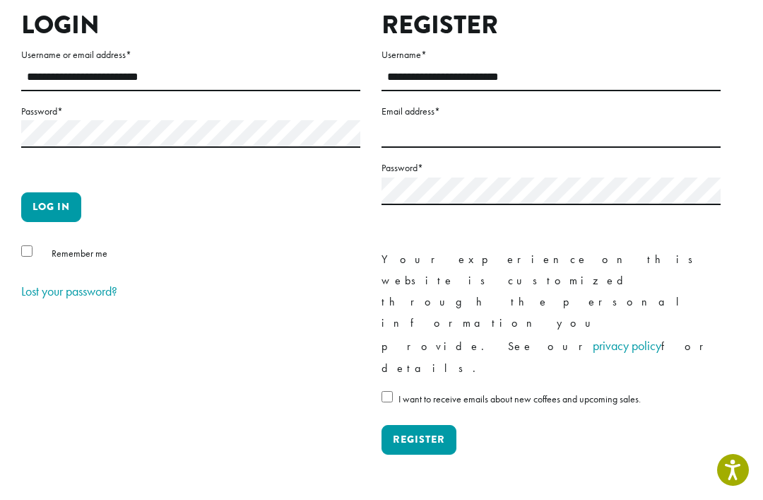  I want to click on label: Username or email address, so click(191, 54).